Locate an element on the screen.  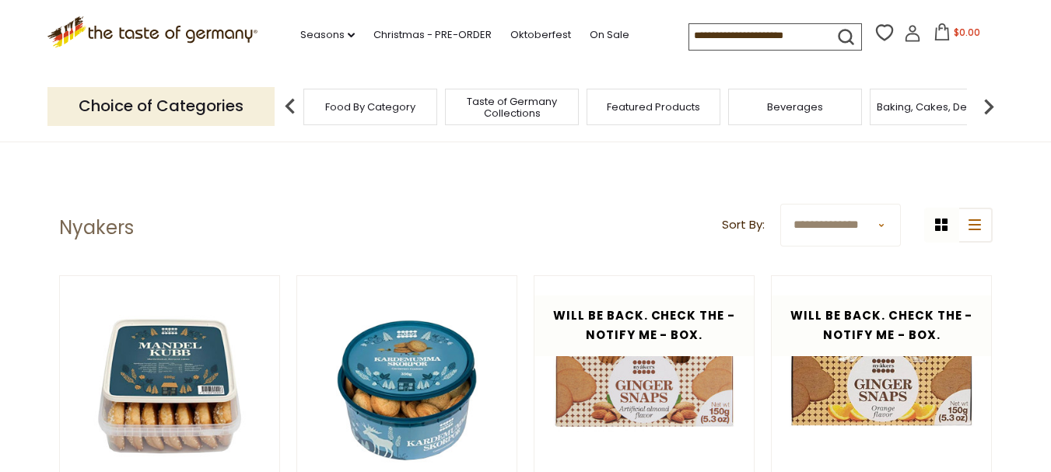
img: previous arrow is located at coordinates (290, 107).